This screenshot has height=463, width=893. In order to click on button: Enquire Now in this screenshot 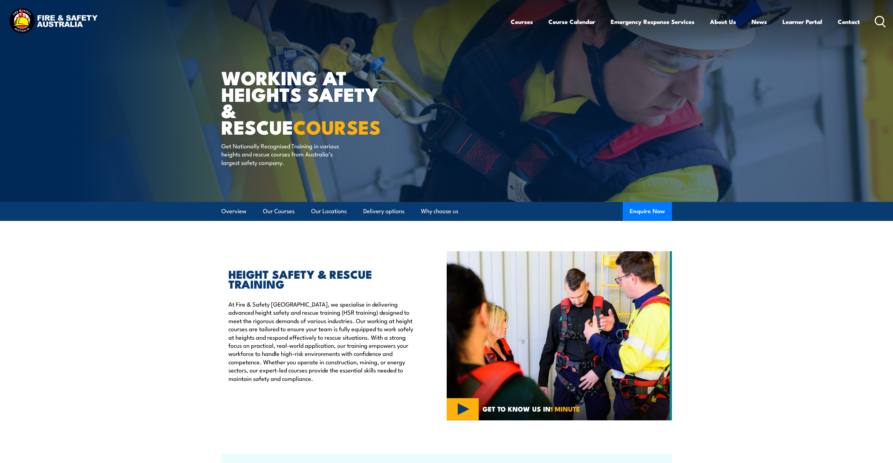, I will do `click(648, 211)`.